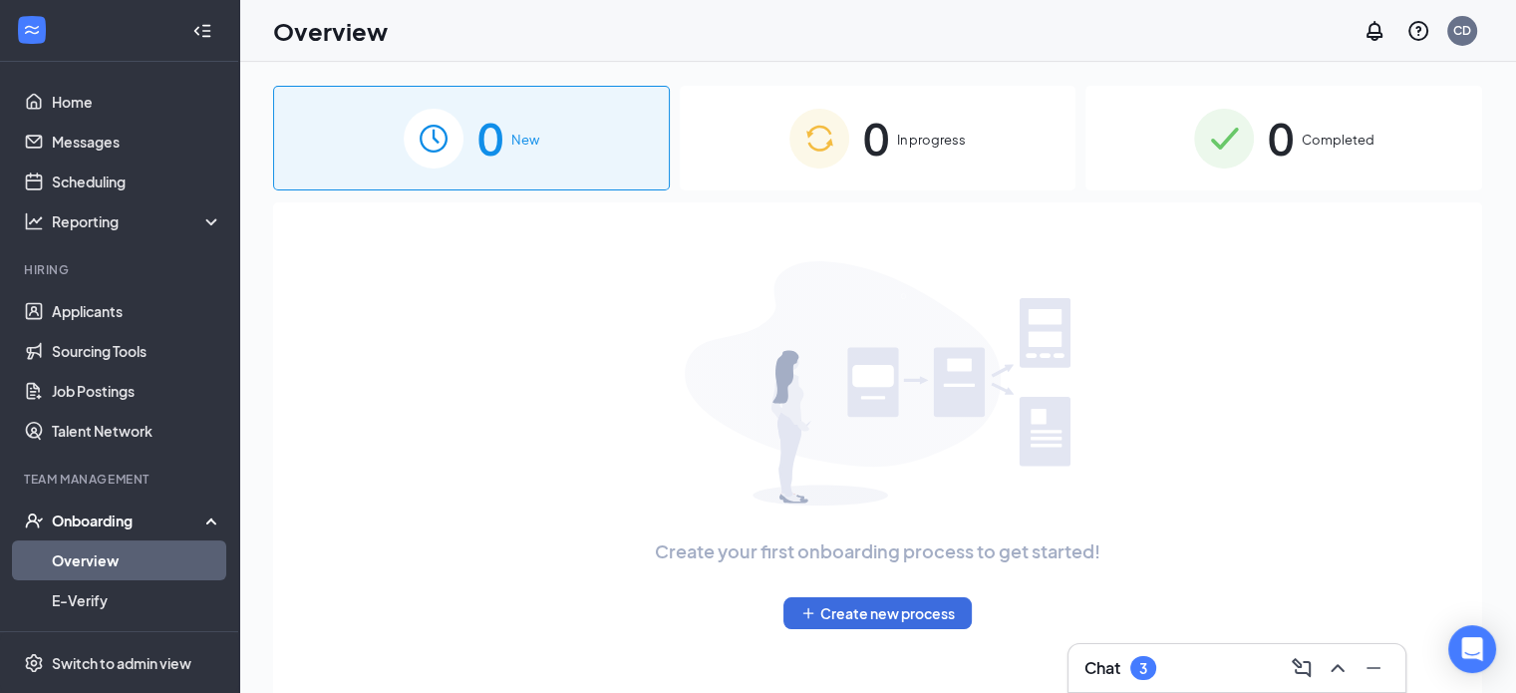  I want to click on a: Talent Network, so click(137, 430).